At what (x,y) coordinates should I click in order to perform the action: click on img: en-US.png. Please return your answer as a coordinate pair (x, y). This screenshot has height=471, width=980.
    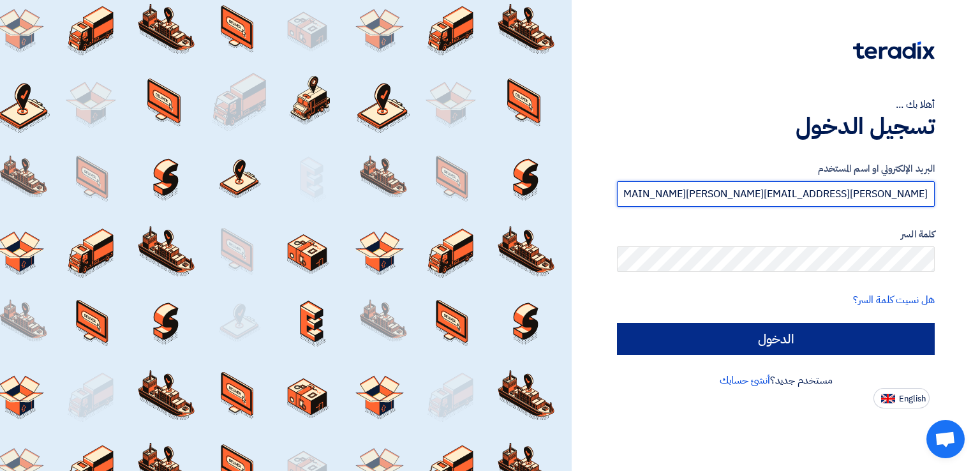
    Looking at the image, I should click on (888, 398).